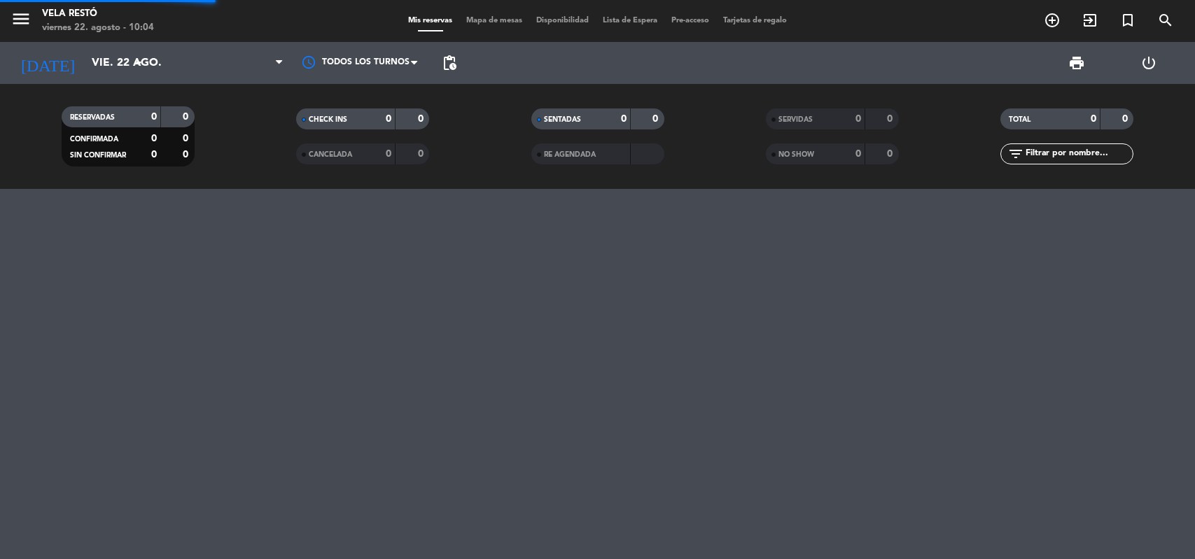  I want to click on span: CONFIRMADA, so click(94, 139).